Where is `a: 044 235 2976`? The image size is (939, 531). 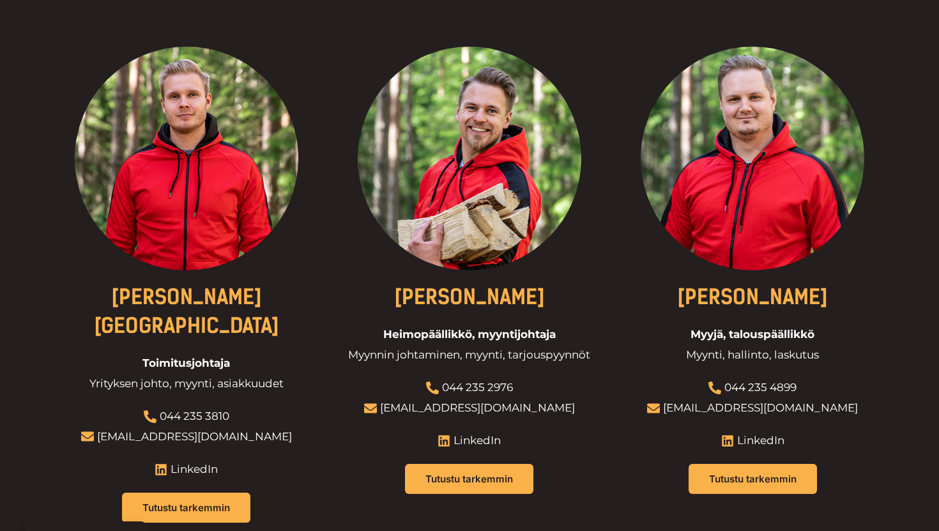 a: 044 235 2976 is located at coordinates (477, 387).